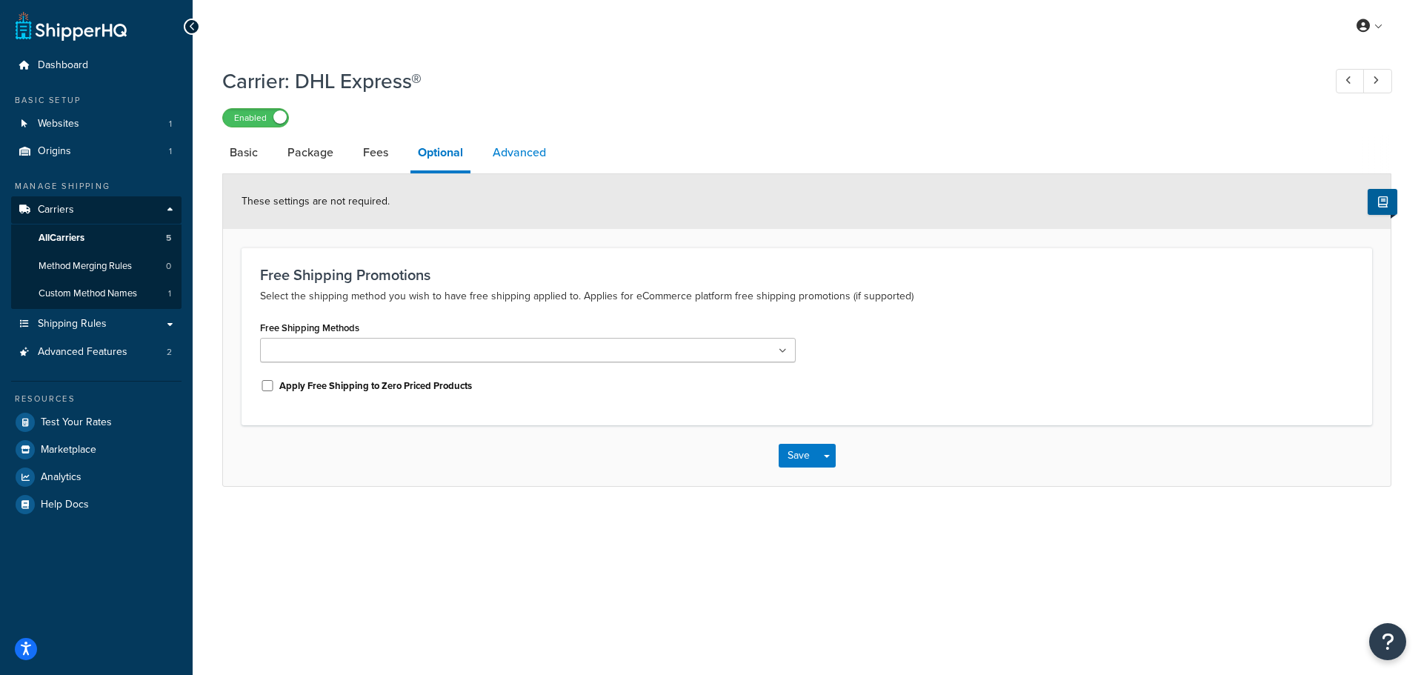  Describe the element at coordinates (96, 352) in the screenshot. I see `a: Advanced Features2` at that location.